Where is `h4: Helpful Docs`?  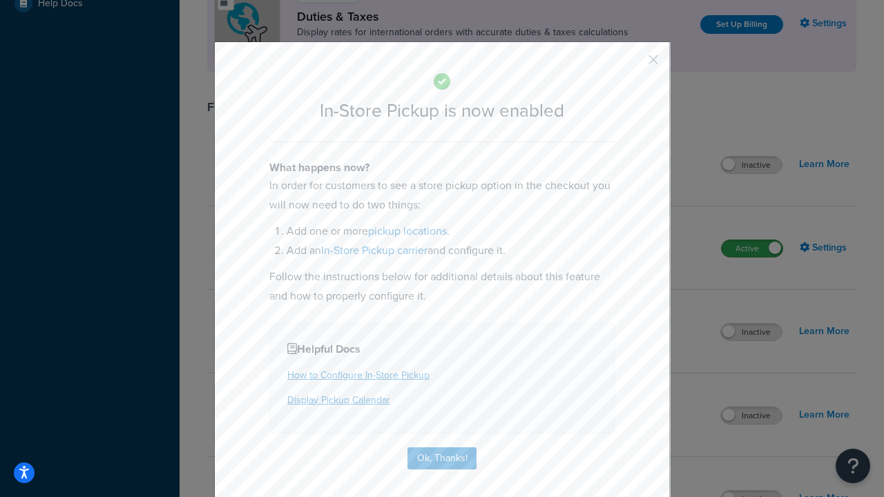
h4: Helpful Docs is located at coordinates (442, 349).